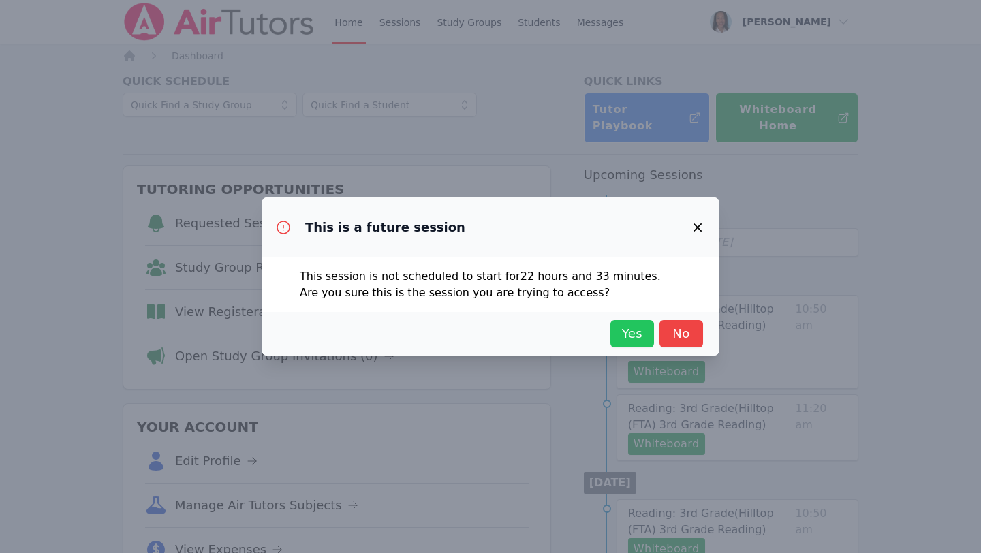 The height and width of the screenshot is (553, 981). Describe the element at coordinates (681, 334) in the screenshot. I see `span: No` at that location.